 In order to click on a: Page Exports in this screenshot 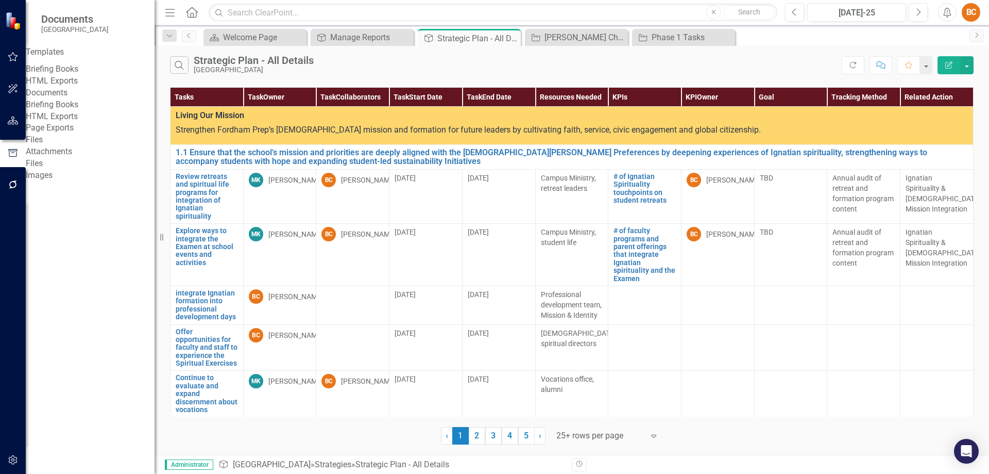, I will do `click(90, 128)`.